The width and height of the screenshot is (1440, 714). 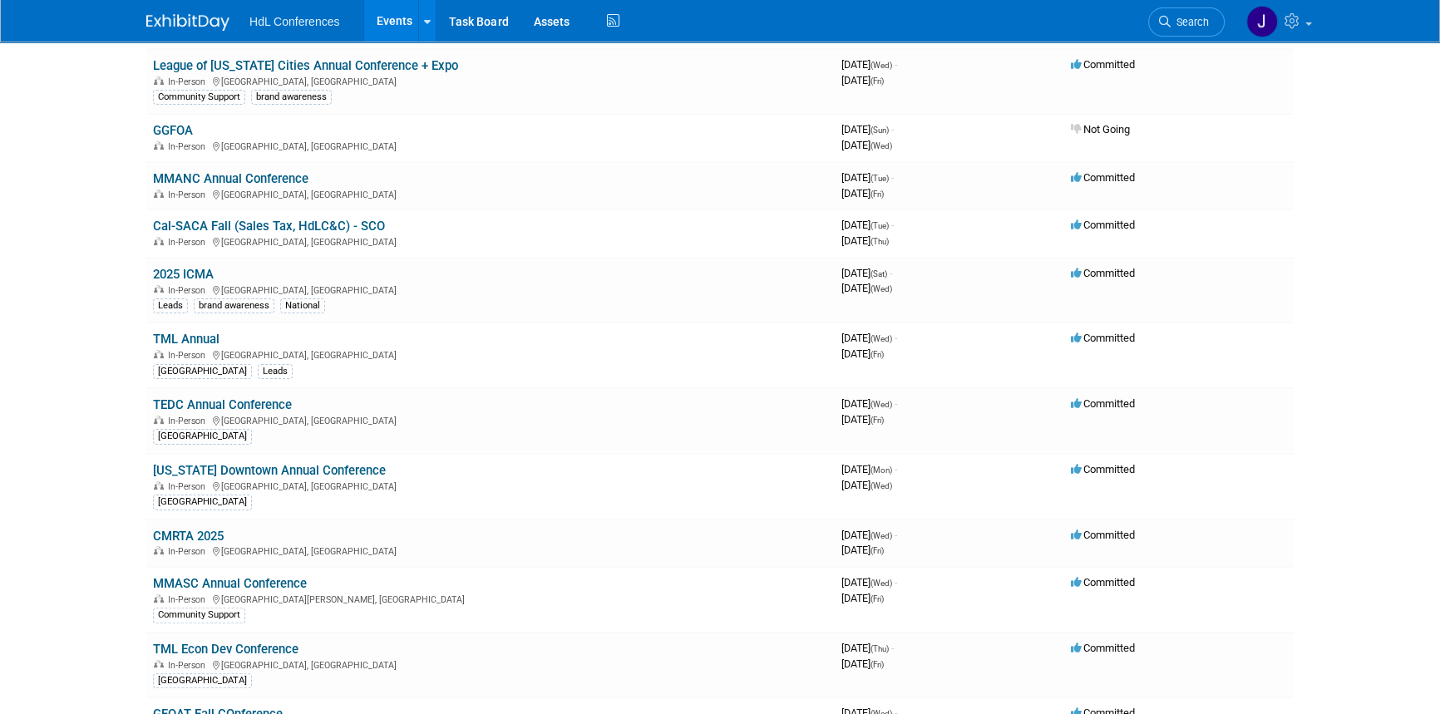 I want to click on img: Johnny Nguyen, so click(x=1262, y=22).